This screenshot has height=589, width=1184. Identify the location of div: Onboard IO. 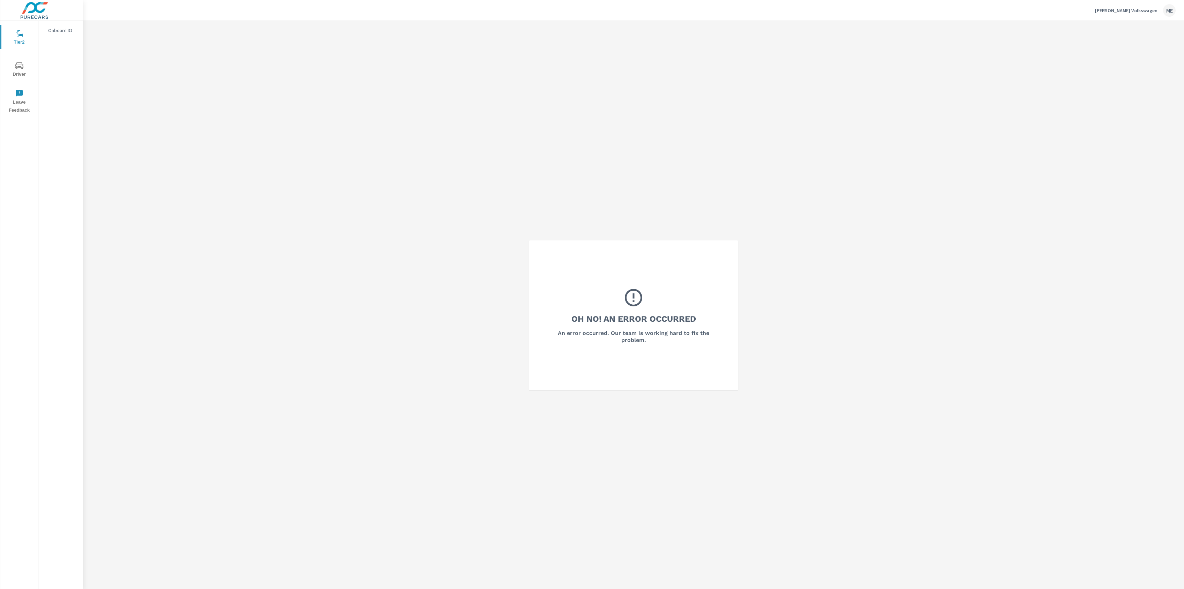
(60, 30).